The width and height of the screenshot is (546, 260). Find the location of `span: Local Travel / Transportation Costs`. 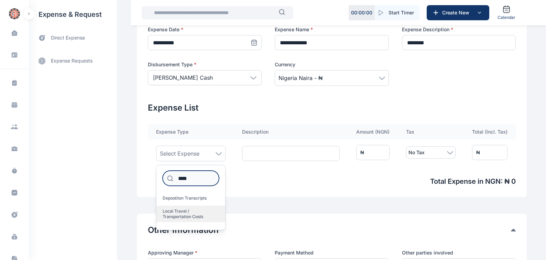

span: Local Travel / Transportation Costs is located at coordinates (188, 214).